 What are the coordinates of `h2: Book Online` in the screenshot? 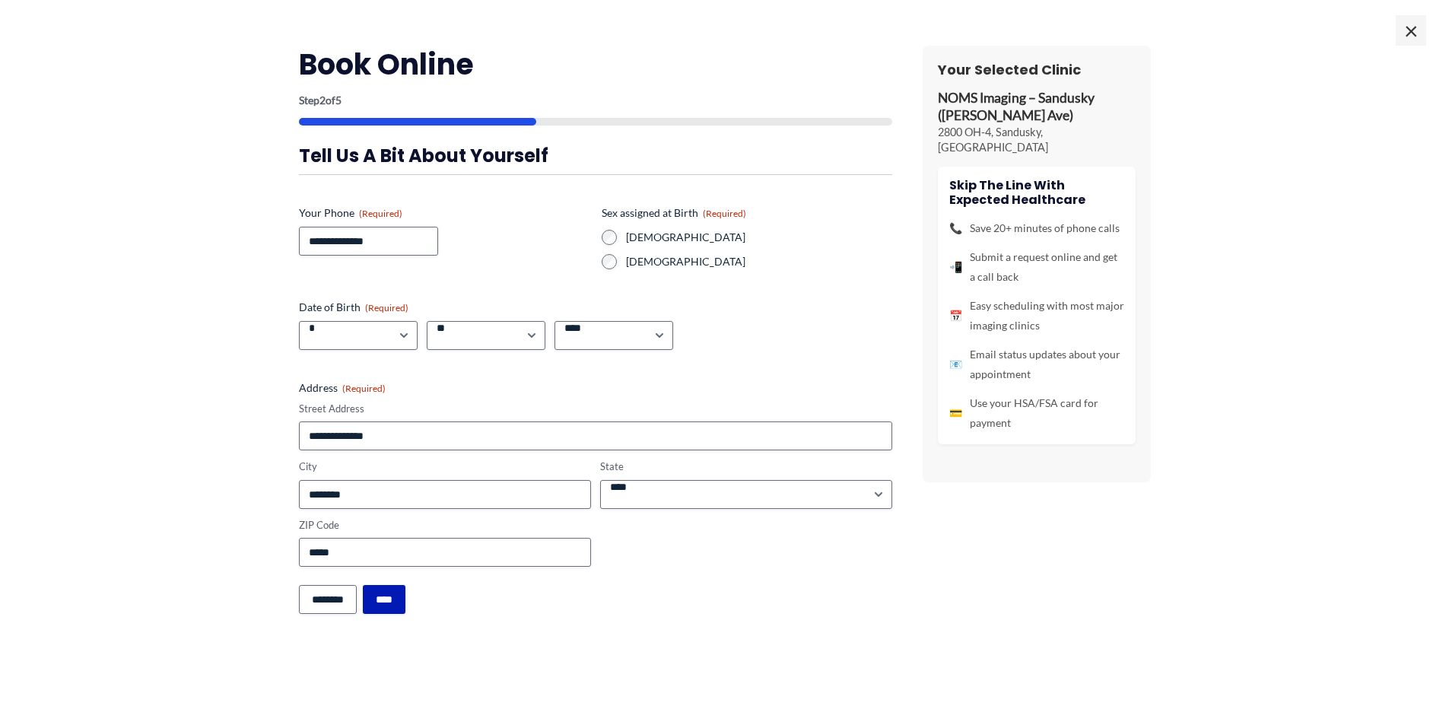 It's located at (596, 64).